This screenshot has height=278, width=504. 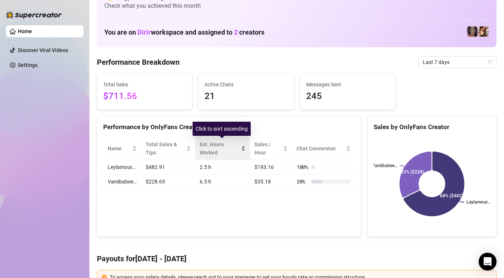 What do you see at coordinates (145, 85) in the screenshot?
I see `span: Total Sales` at bounding box center [145, 85].